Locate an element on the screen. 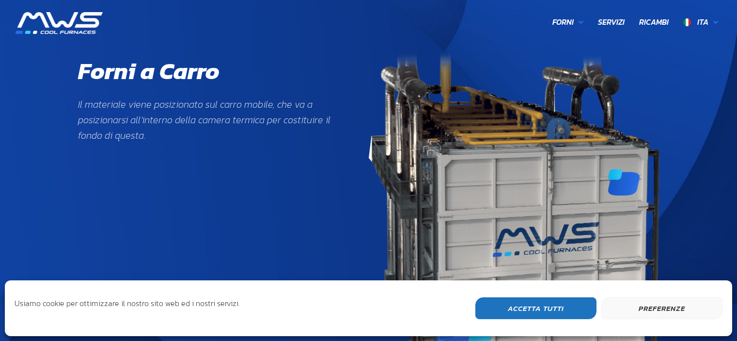 The height and width of the screenshot is (341, 737). a: Ita is located at coordinates (701, 22).